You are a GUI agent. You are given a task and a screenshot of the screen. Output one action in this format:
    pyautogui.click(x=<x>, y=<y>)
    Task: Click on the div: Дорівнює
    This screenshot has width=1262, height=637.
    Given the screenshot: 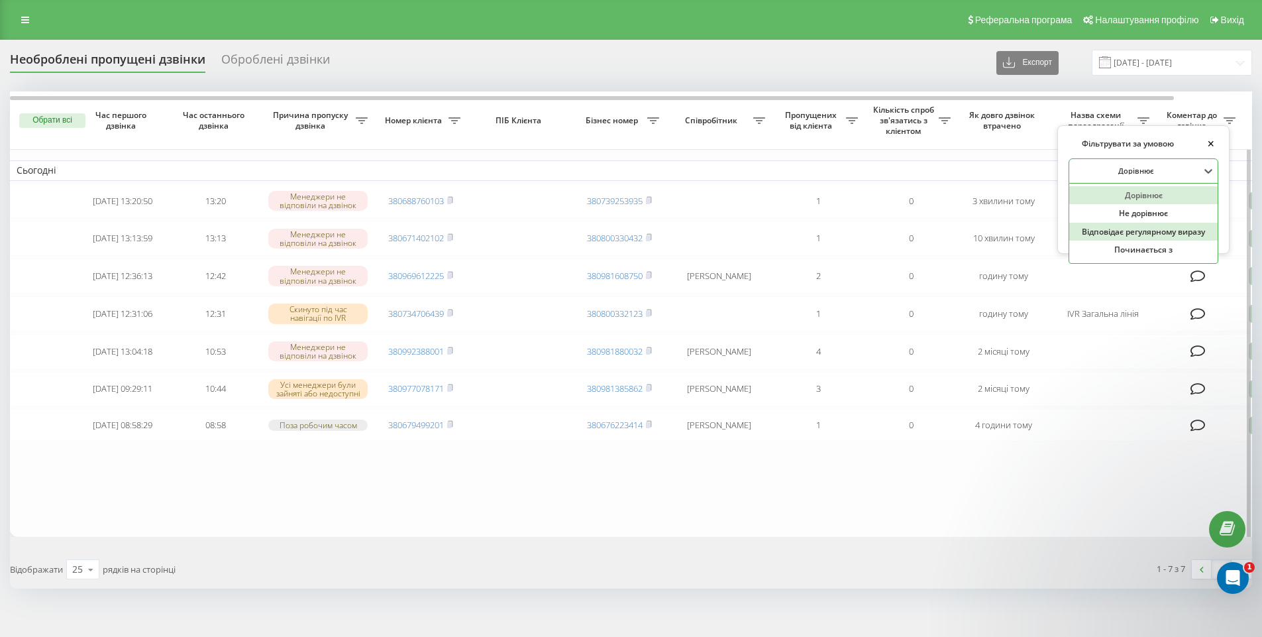 What is the action you would take?
    pyautogui.click(x=1143, y=195)
    